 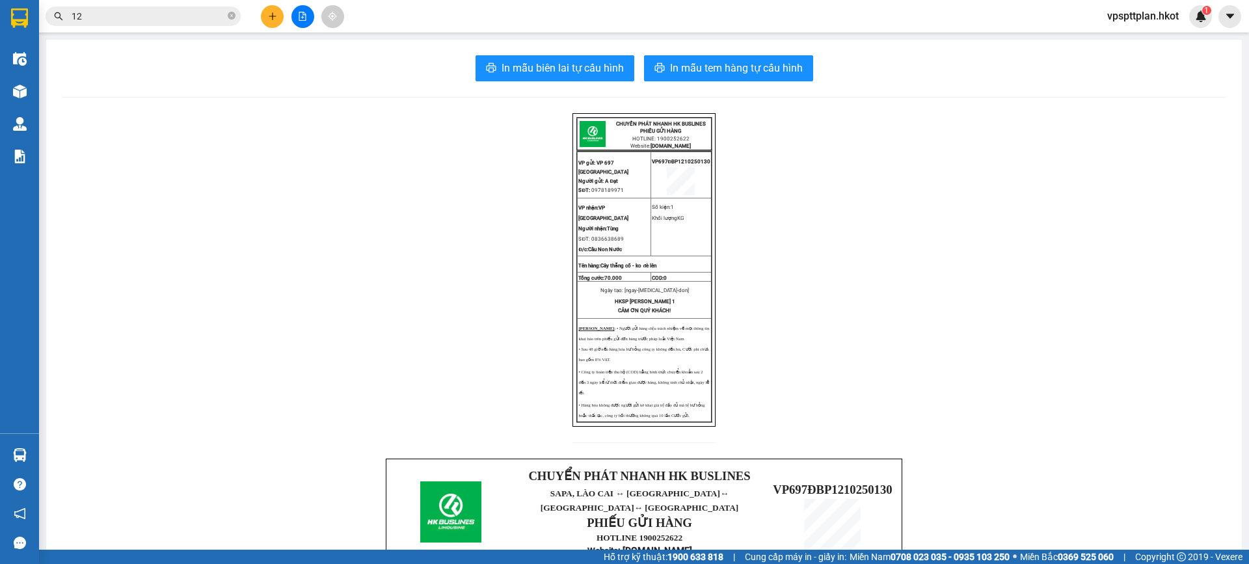 What do you see at coordinates (661, 139) in the screenshot?
I see `span: HOTLINE: 1900252622` at bounding box center [661, 139].